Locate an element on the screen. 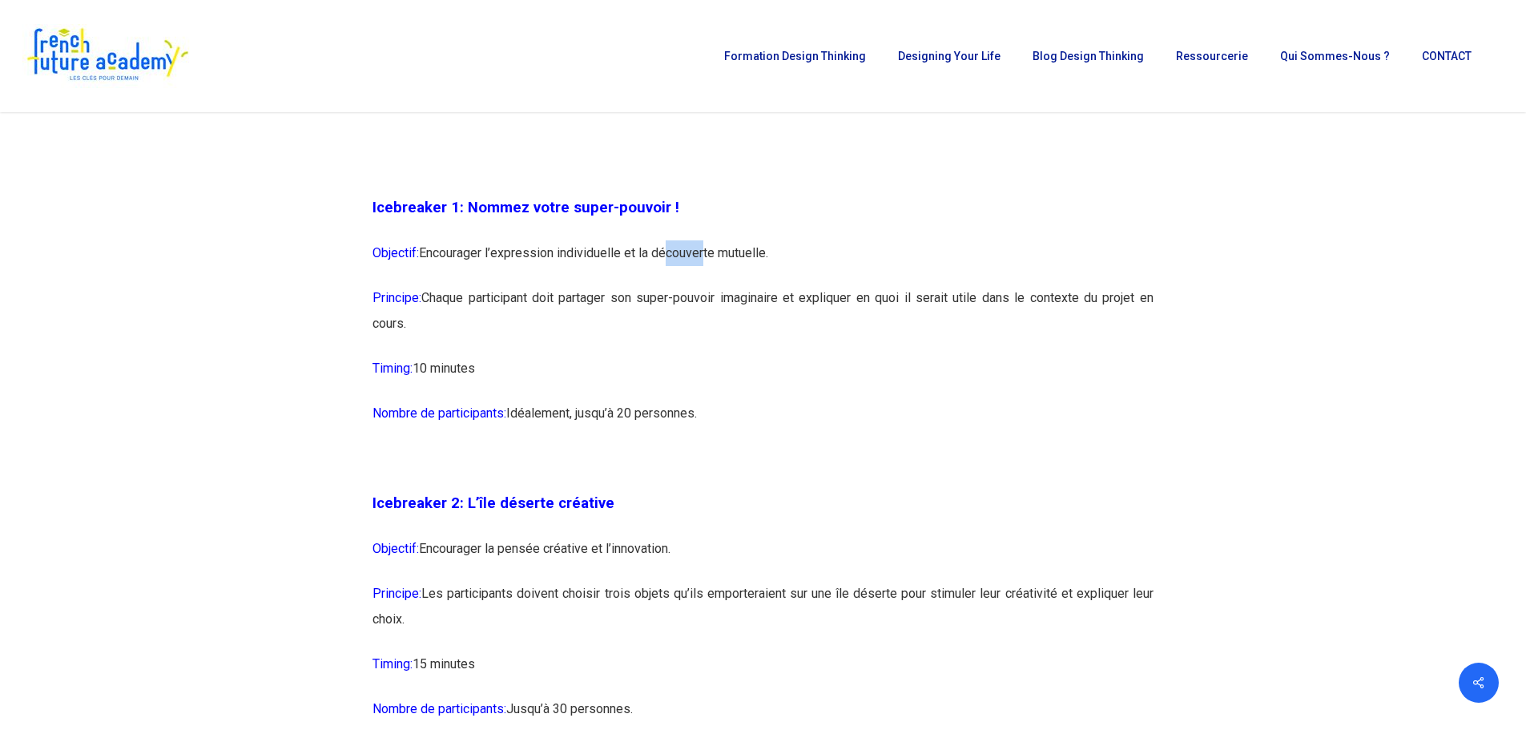 Image resolution: width=1526 pixels, height=730 pixels. span: Icebreaker 2: L’île déserte créative is located at coordinates (494, 503).